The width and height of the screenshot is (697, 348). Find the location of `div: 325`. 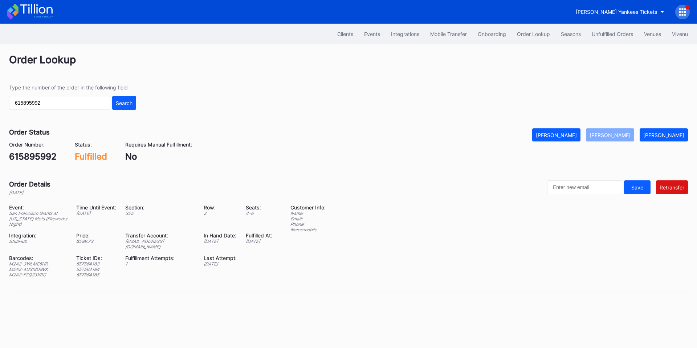

div: 325 is located at coordinates (160, 213).